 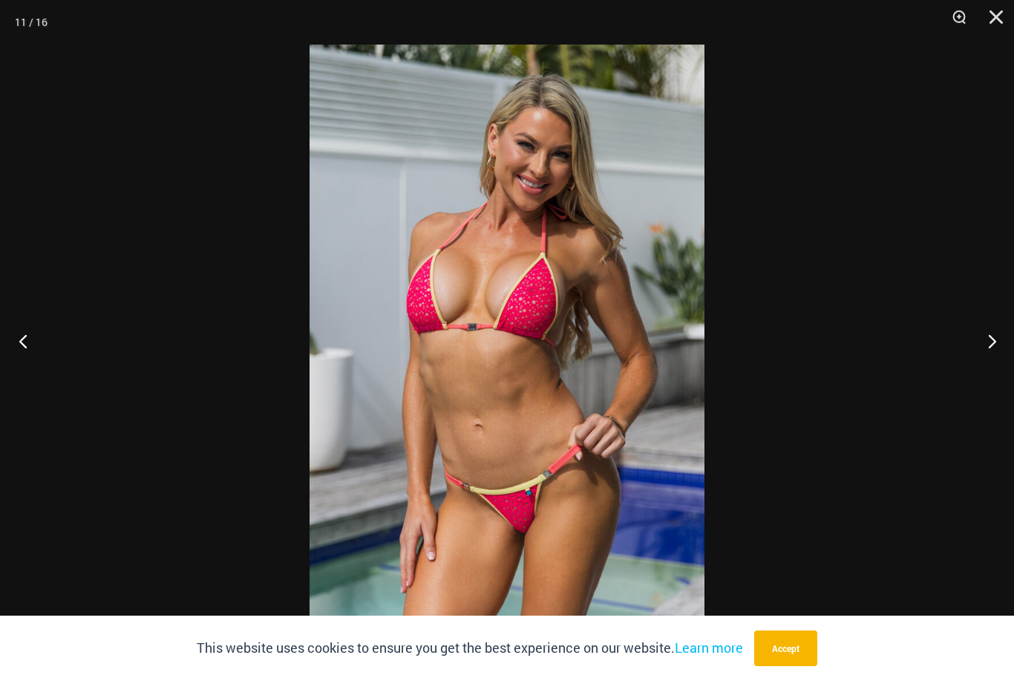 What do you see at coordinates (986, 341) in the screenshot?
I see `button: Next` at bounding box center [986, 341].